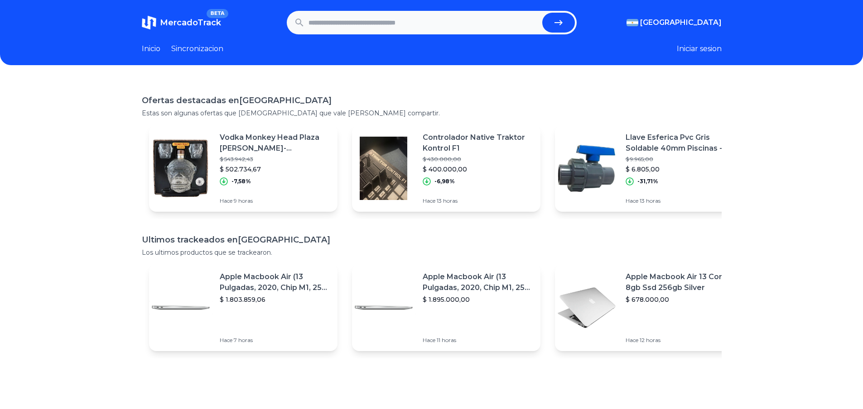 The height and width of the screenshot is (409, 863). Describe the element at coordinates (699, 49) in the screenshot. I see `button: Iniciar sesion` at that location.